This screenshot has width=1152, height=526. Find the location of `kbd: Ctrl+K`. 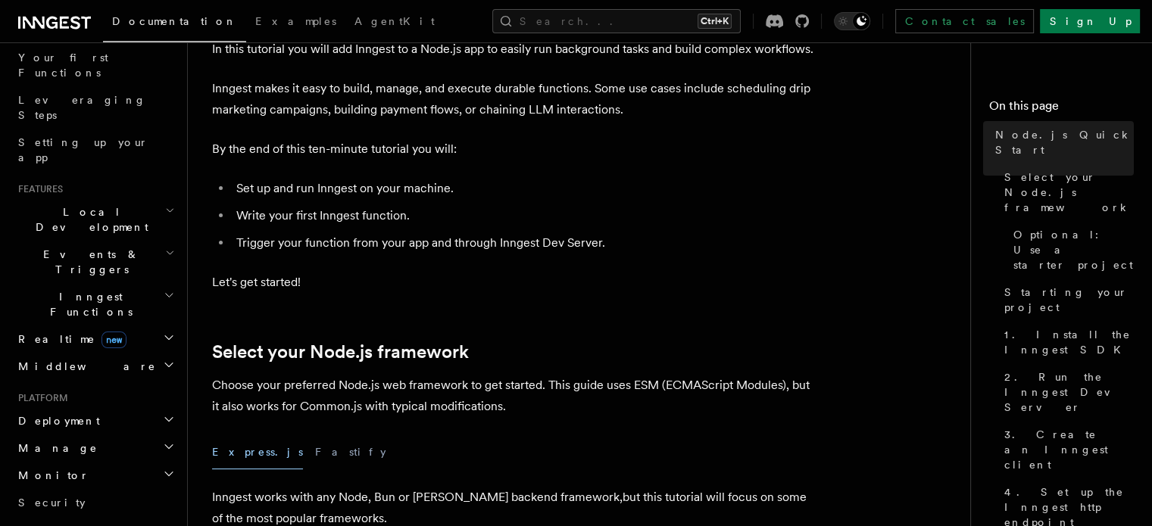

kbd: Ctrl+K is located at coordinates (714, 21).